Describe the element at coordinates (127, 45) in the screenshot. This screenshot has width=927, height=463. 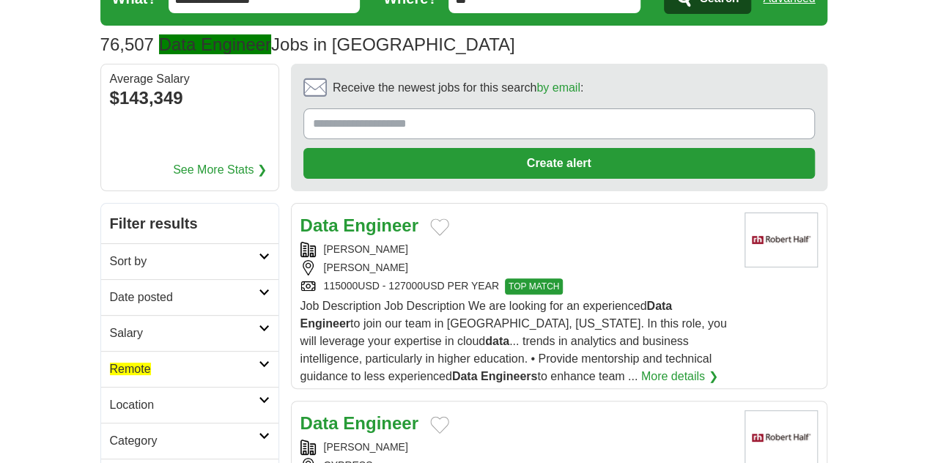
I see `span: 76,507` at that location.